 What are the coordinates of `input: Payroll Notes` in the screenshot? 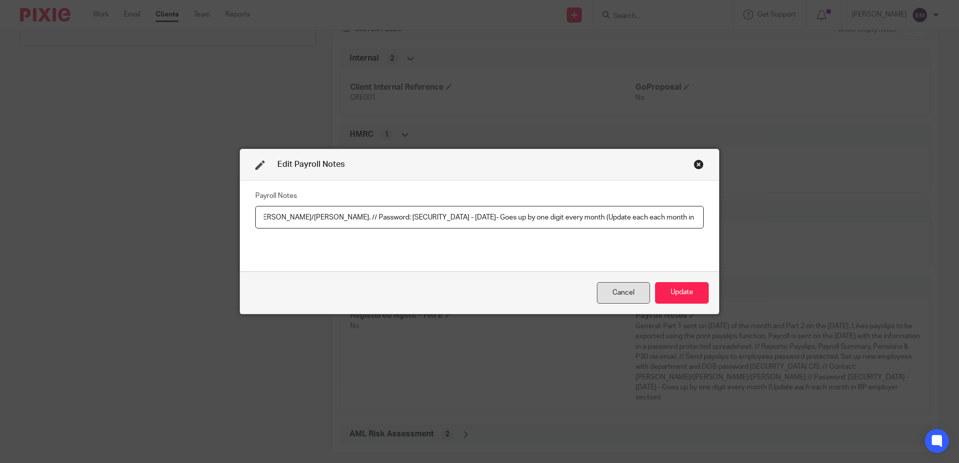 It's located at (479, 217).